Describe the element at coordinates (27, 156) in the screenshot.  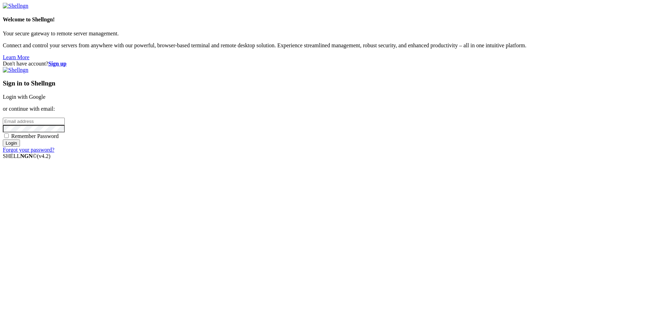
I see `b: NGN` at that location.